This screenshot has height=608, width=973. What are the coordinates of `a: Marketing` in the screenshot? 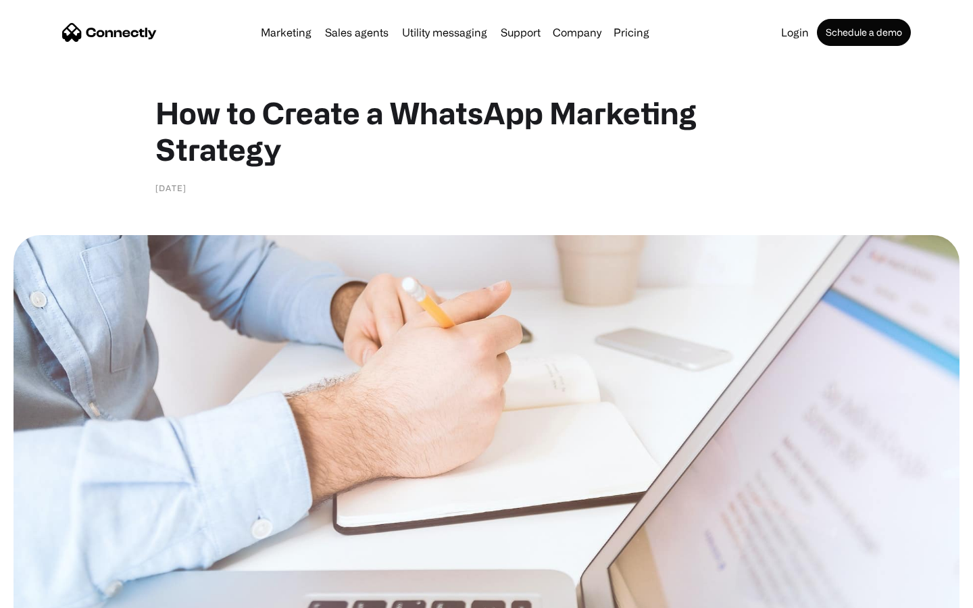 It's located at (286, 32).